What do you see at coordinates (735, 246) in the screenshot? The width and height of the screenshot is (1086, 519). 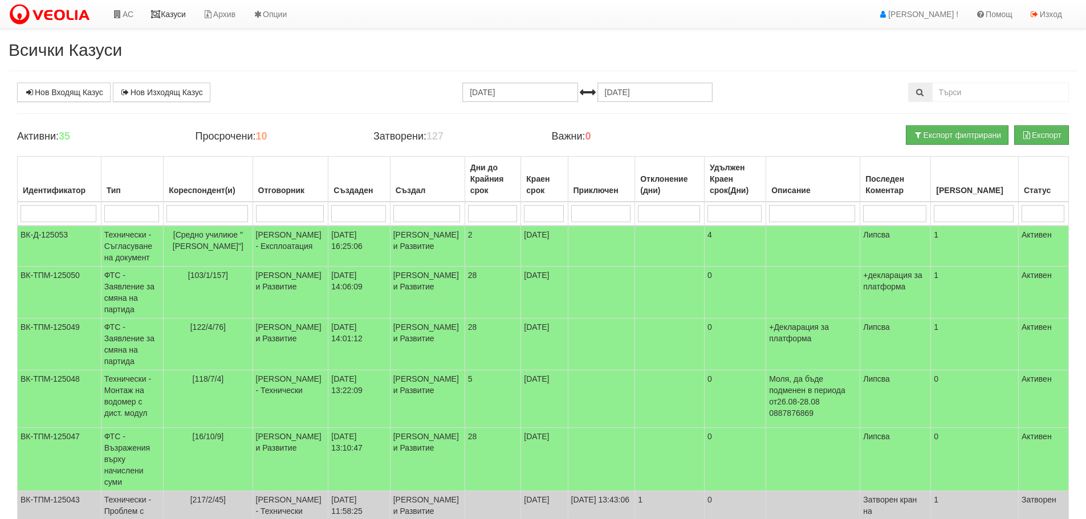 I see `td: 4` at bounding box center [735, 246].